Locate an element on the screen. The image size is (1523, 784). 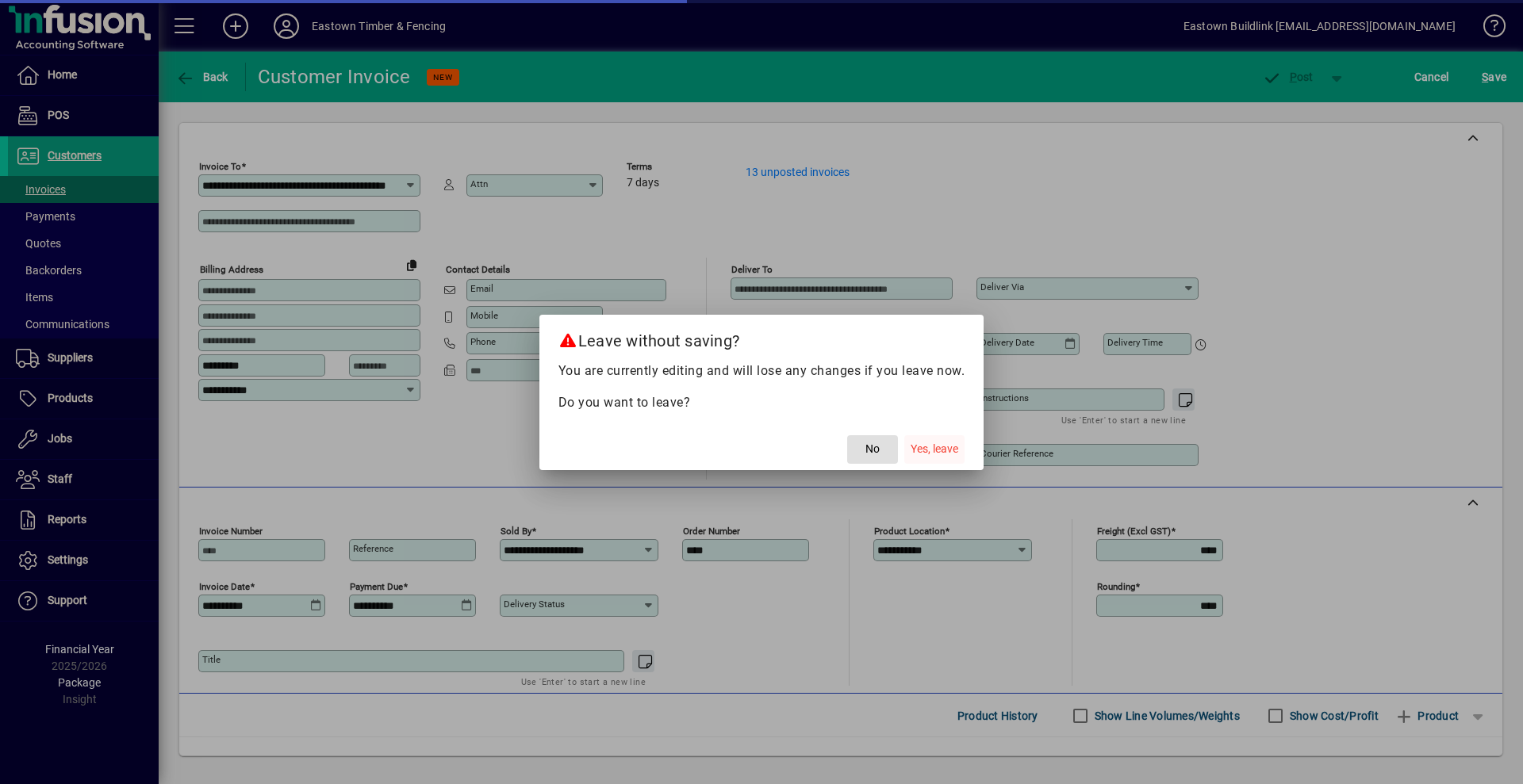
h2: Leave without saving? is located at coordinates (762, 338).